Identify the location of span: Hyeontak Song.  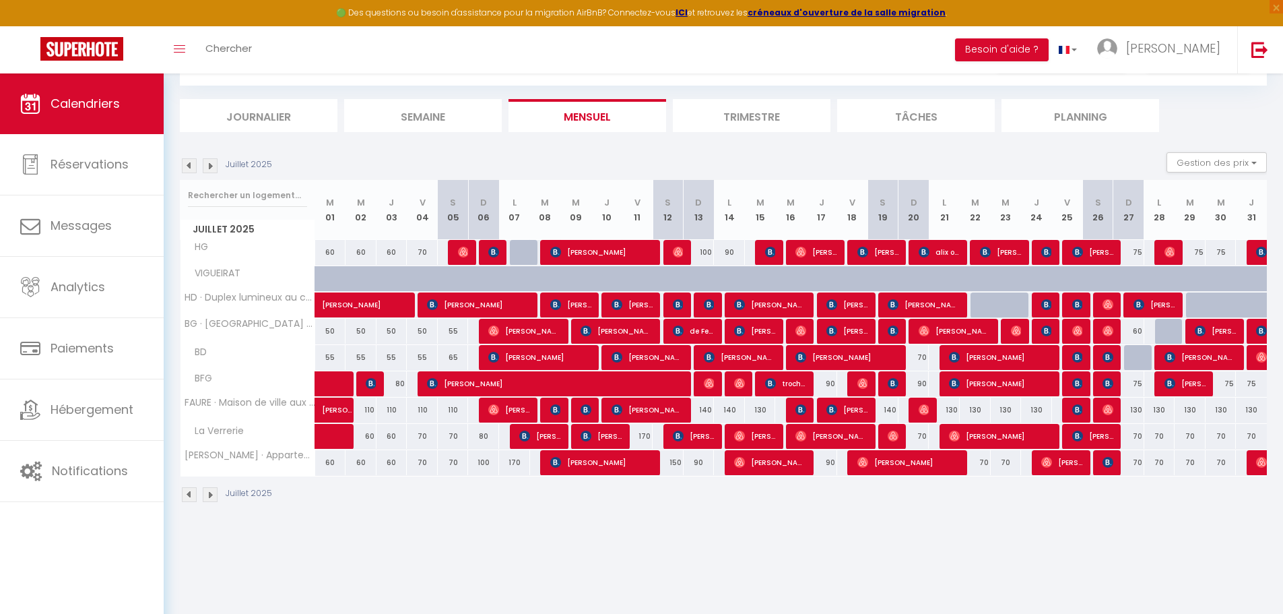
(1169, 252).